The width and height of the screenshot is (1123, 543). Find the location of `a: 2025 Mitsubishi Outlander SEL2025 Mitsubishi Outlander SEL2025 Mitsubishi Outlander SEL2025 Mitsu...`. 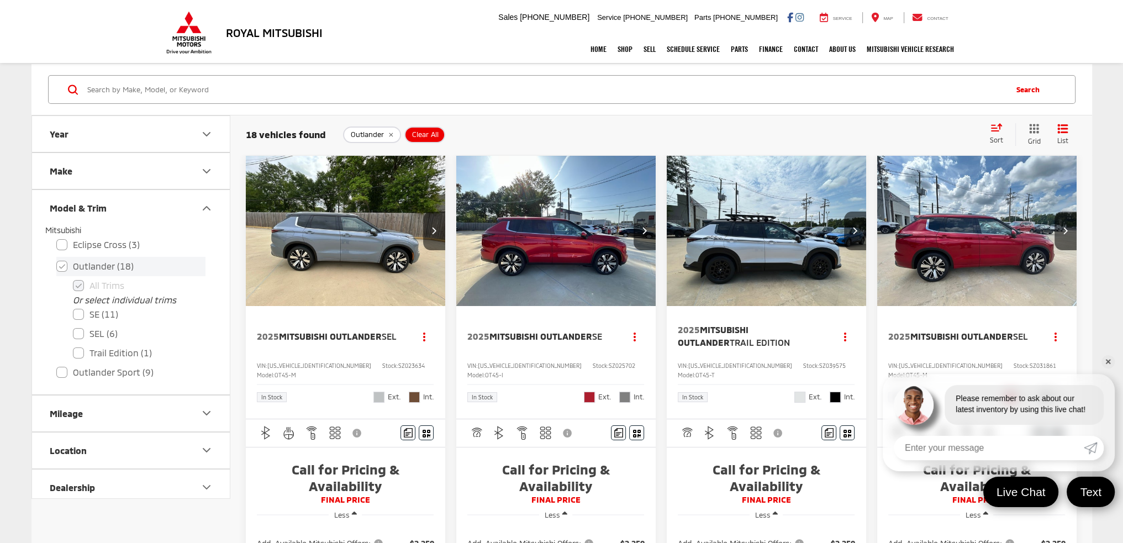

a: 2025 Mitsubishi Outlander SEL2025 Mitsubishi Outlander SEL2025 Mitsubishi Outlander SEL2025 Mitsu... is located at coordinates (977, 231).